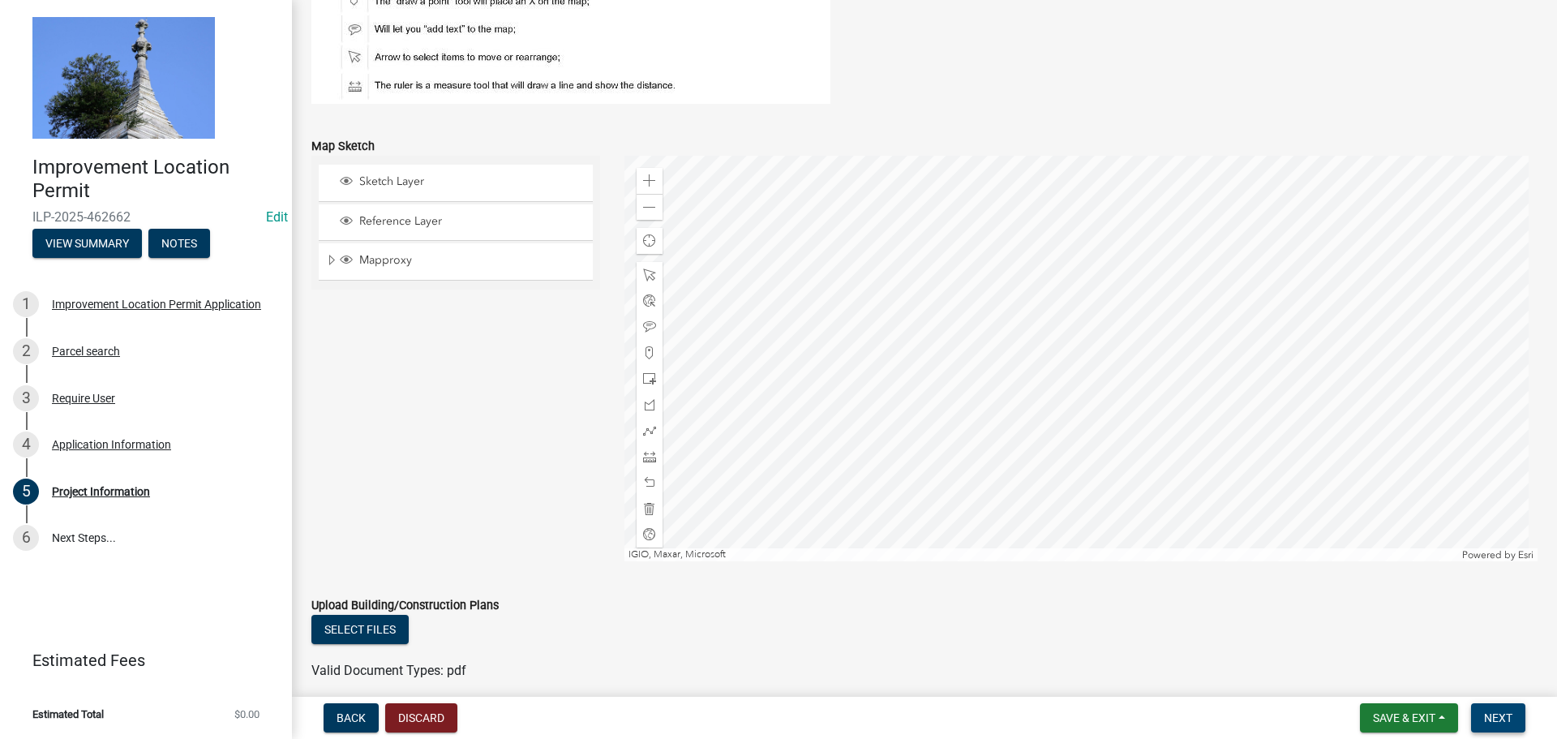 The image size is (1557, 739). What do you see at coordinates (87, 244) in the screenshot?
I see `wm-modal-confirm: Summary` at bounding box center [87, 244].